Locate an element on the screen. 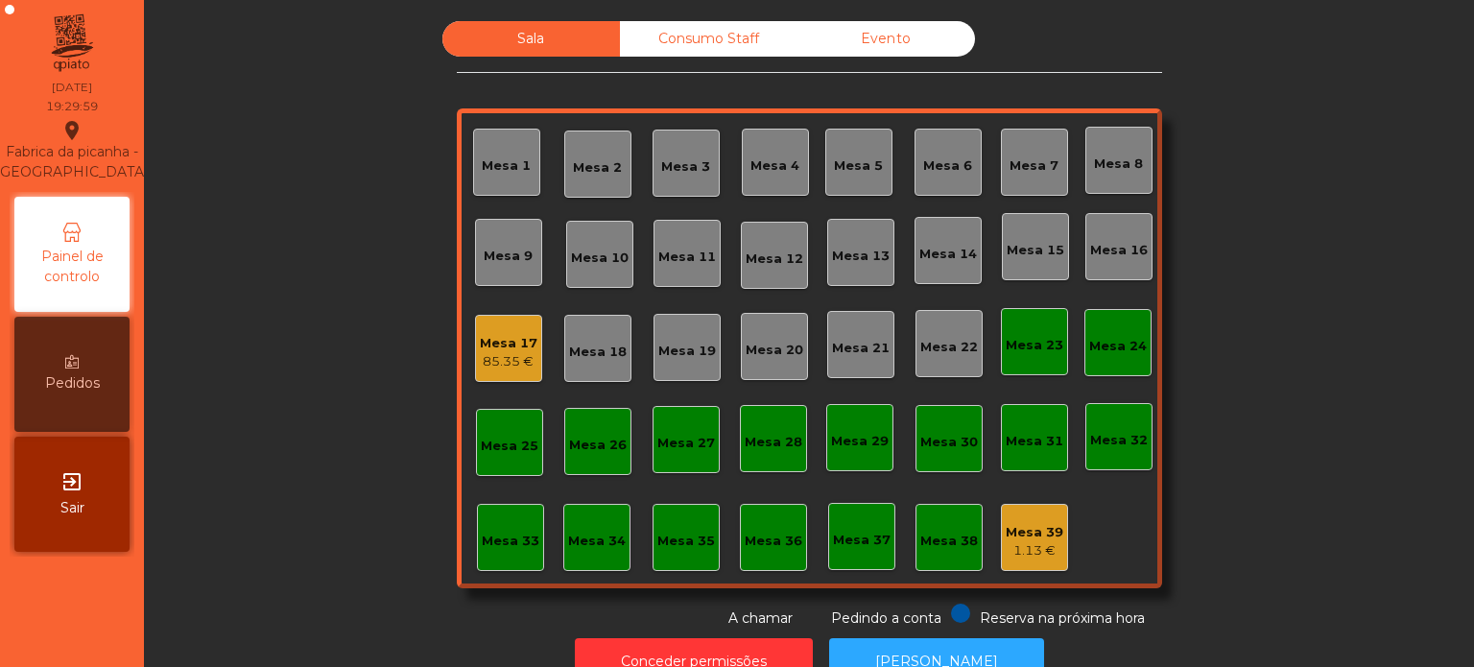 This screenshot has height=667, width=1474. div: Mesa 36 is located at coordinates (773, 541).